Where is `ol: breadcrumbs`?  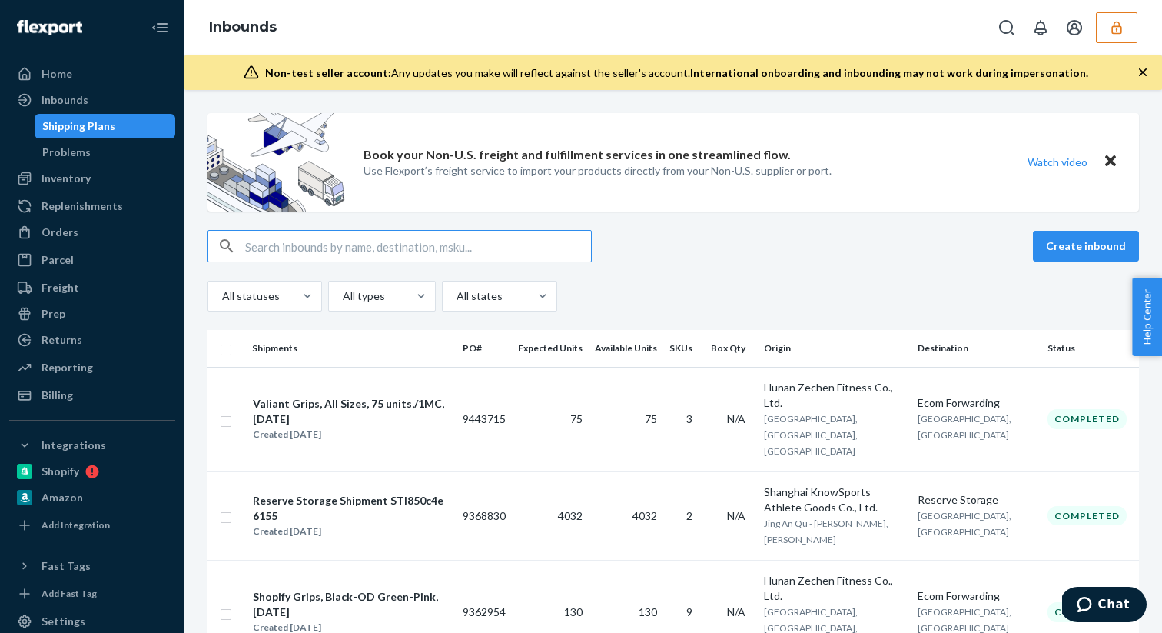 ol: breadcrumbs is located at coordinates (243, 28).